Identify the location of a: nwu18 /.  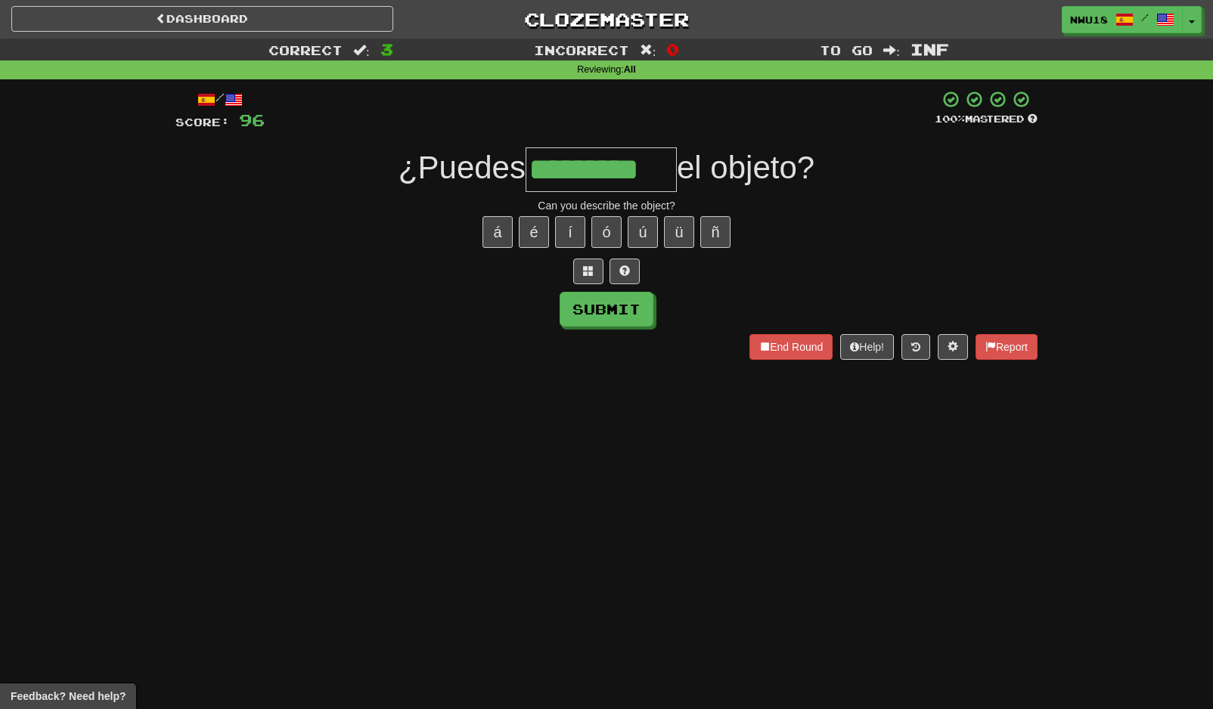
(1122, 20).